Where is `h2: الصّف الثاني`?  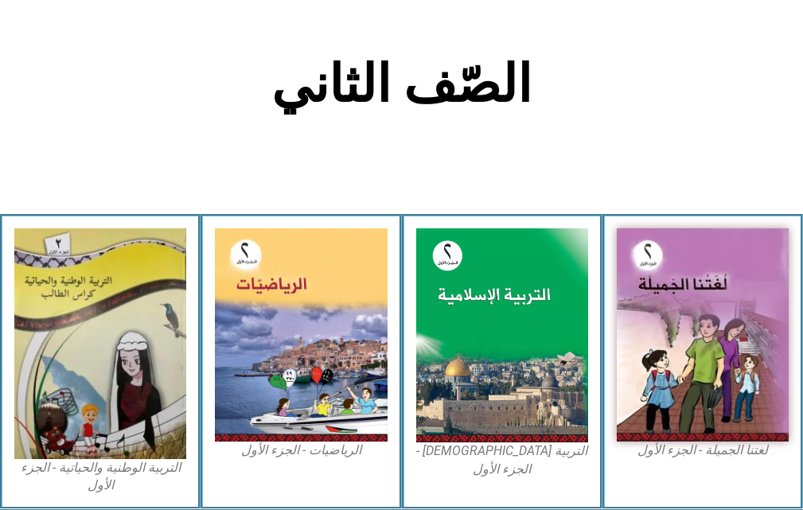
h2: الصّف الثاني is located at coordinates (401, 84).